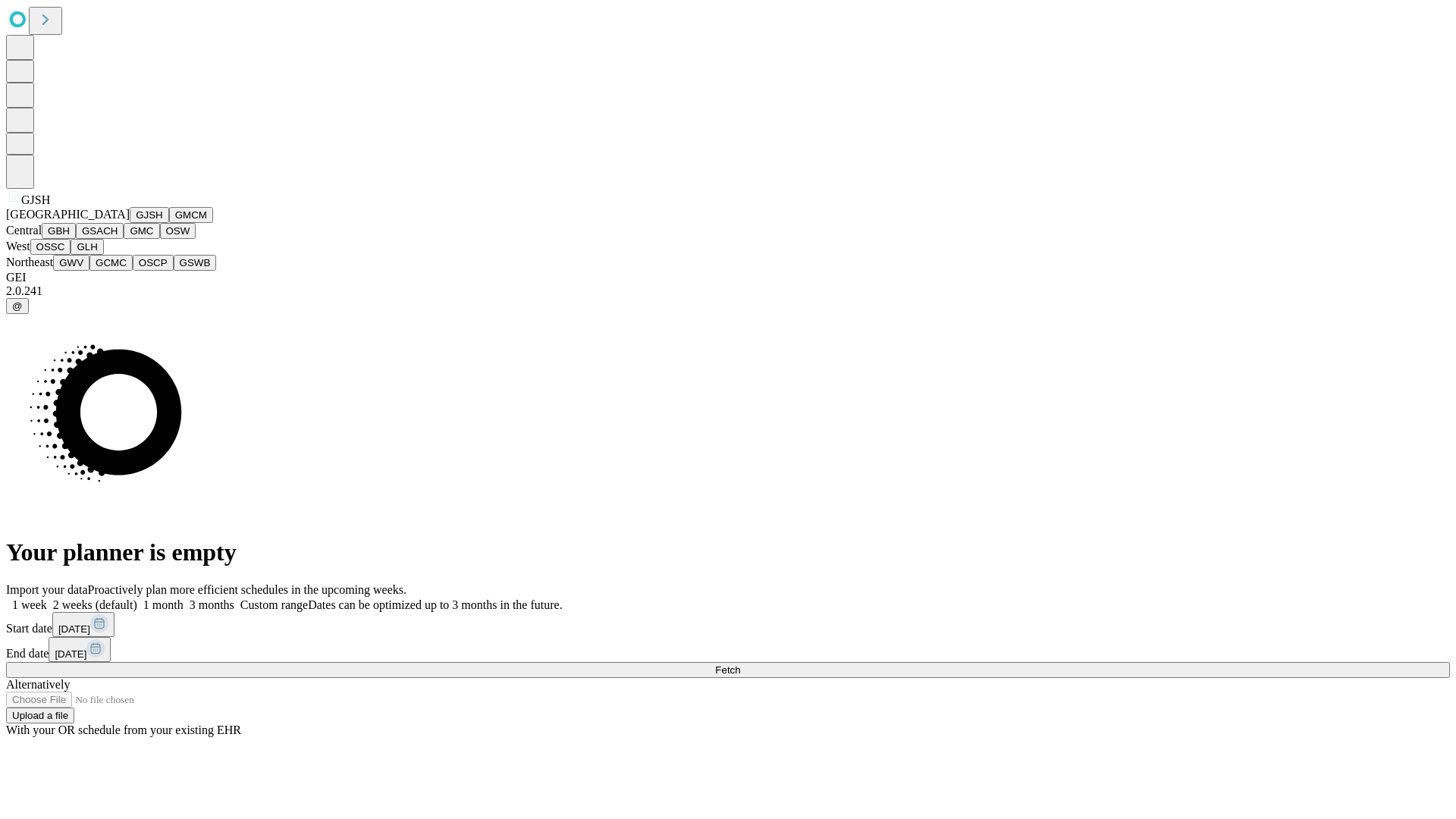 The width and height of the screenshot is (1456, 819). Describe the element at coordinates (273, 605) in the screenshot. I see `span: Custom range` at that location.